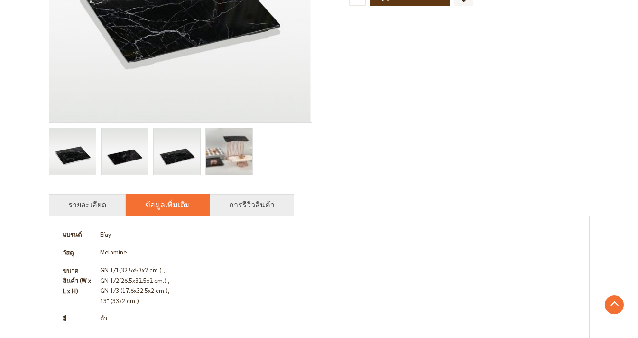 Image resolution: width=638 pixels, height=338 pixels. I want to click on a: Go to Top, so click(615, 305).